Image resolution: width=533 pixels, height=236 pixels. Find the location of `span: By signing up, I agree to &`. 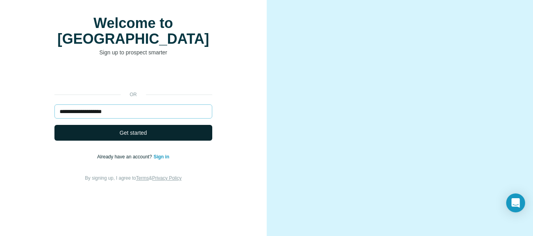

span: By signing up, I agree to & is located at coordinates (133, 178).